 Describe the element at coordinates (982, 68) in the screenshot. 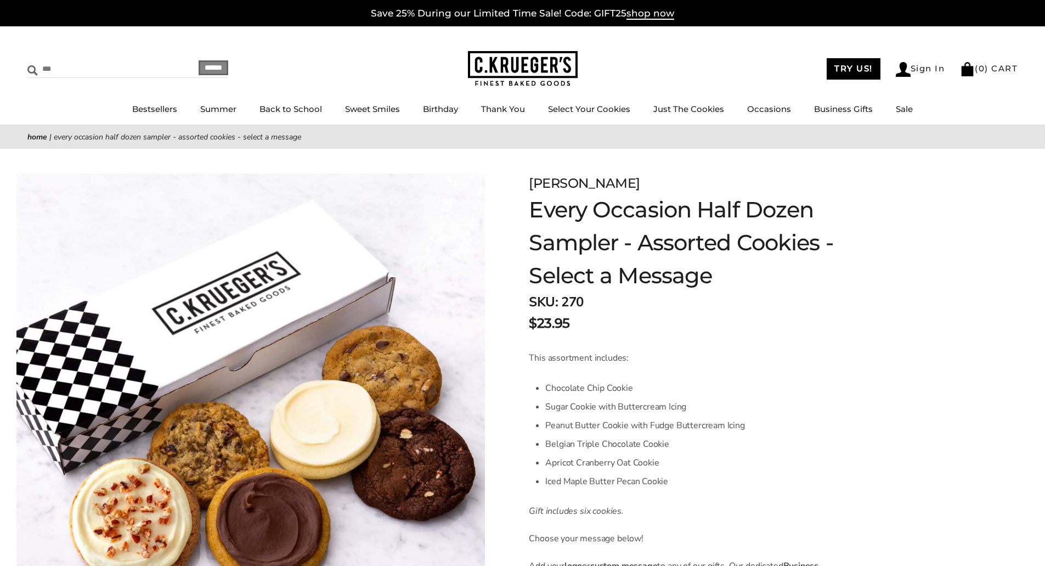

I see `span: 0` at that location.